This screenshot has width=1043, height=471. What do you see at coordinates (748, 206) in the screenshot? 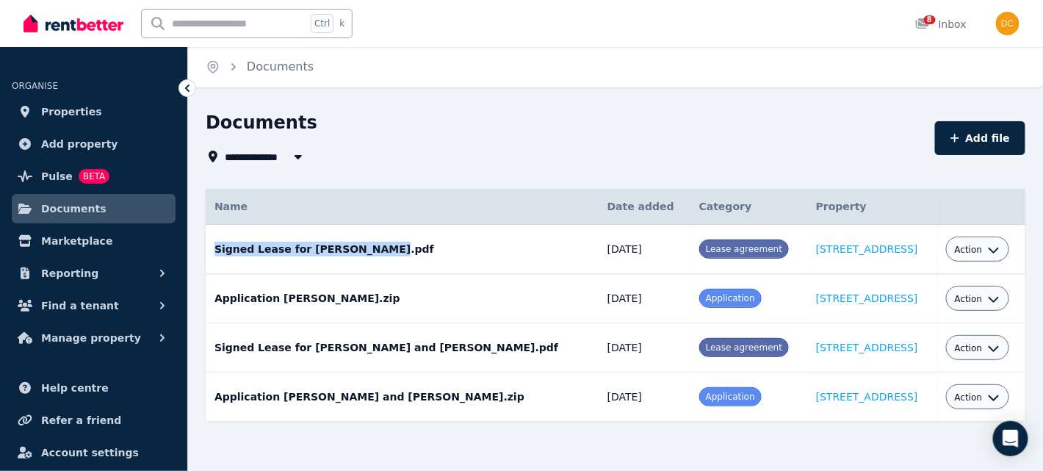
I see `th: Category` at bounding box center [748, 206].